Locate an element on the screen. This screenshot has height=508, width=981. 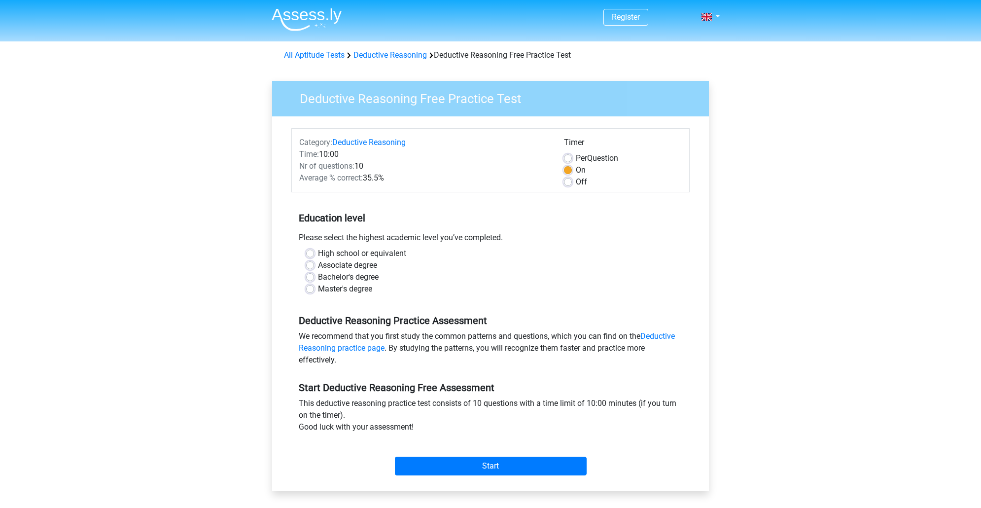
div: Please select the highest academic level you’ve completed. is located at coordinates (490, 240).